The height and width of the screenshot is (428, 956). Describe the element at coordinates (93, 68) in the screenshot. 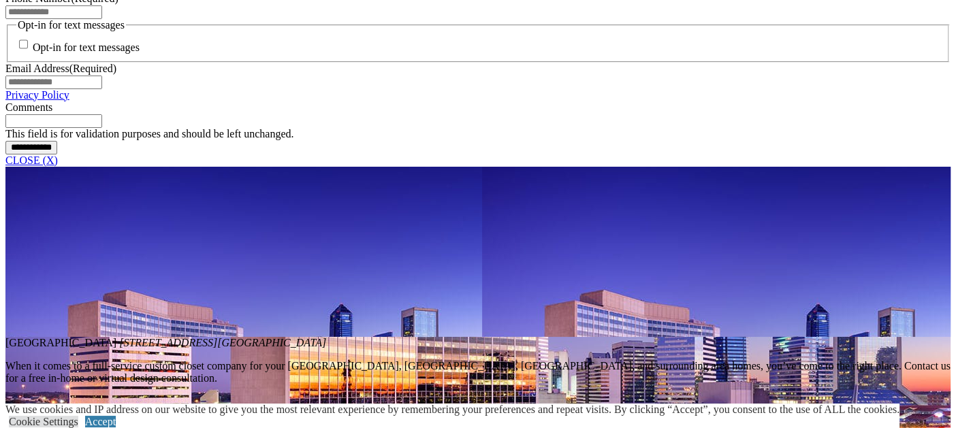

I see `span: (Required)` at that location.